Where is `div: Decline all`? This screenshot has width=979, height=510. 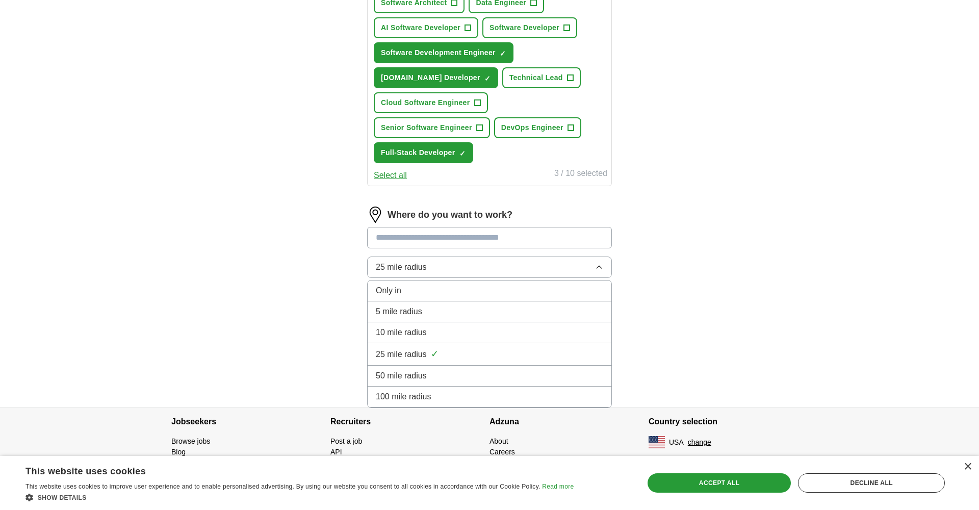
div: Decline all is located at coordinates (871, 483).